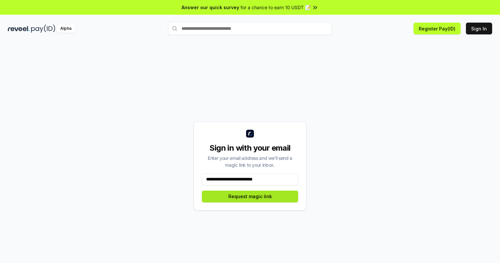 This screenshot has width=500, height=263. I want to click on span: for a chance to earn 10 USDT 📝, so click(276, 7).